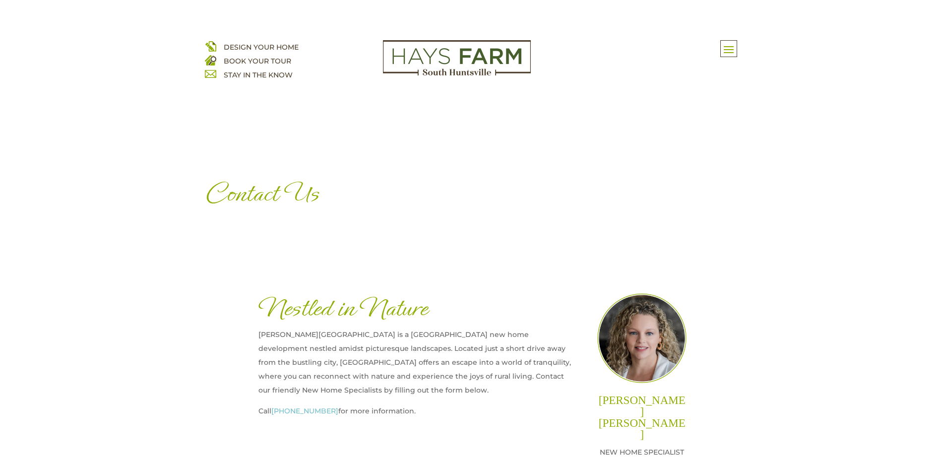 This screenshot has width=945, height=469. Describe the element at coordinates (416, 310) in the screenshot. I see `h1: Nestled in Nature` at that location.